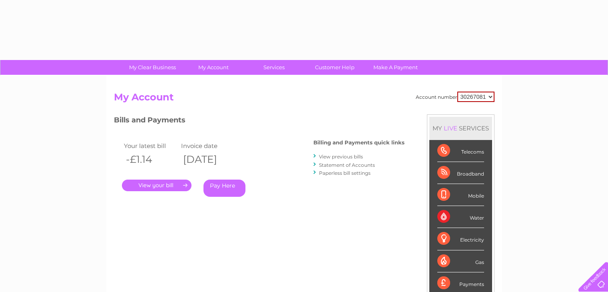 The height and width of the screenshot is (292, 608). I want to click on a: Statement of Accounts, so click(347, 165).